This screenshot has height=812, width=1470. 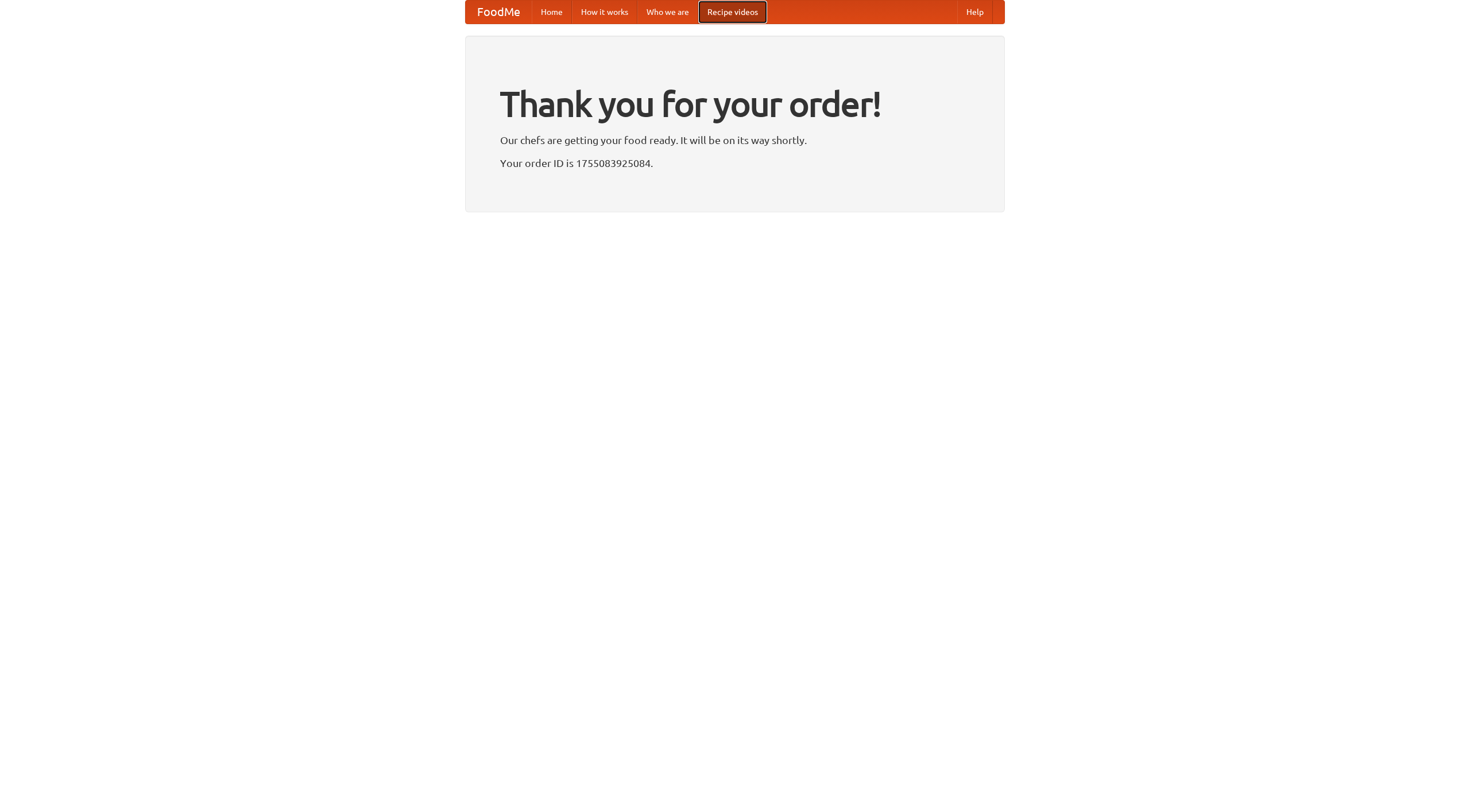 I want to click on a: FoodMe, so click(x=499, y=12).